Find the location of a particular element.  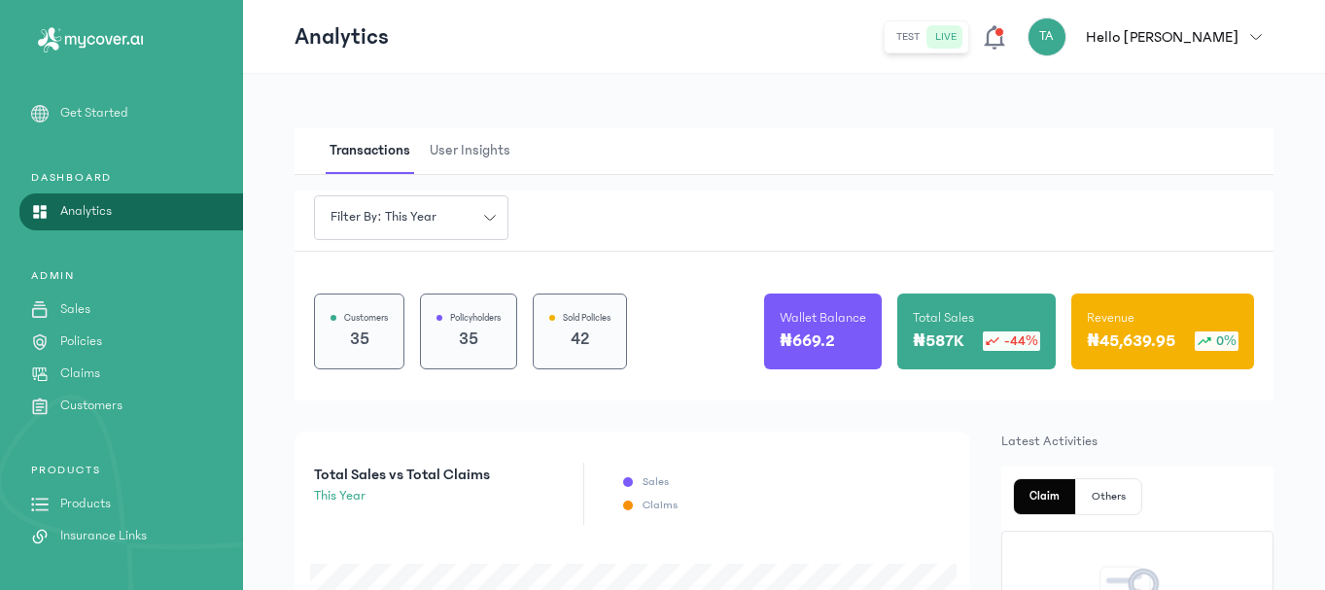

p: Products is located at coordinates (86, 504).